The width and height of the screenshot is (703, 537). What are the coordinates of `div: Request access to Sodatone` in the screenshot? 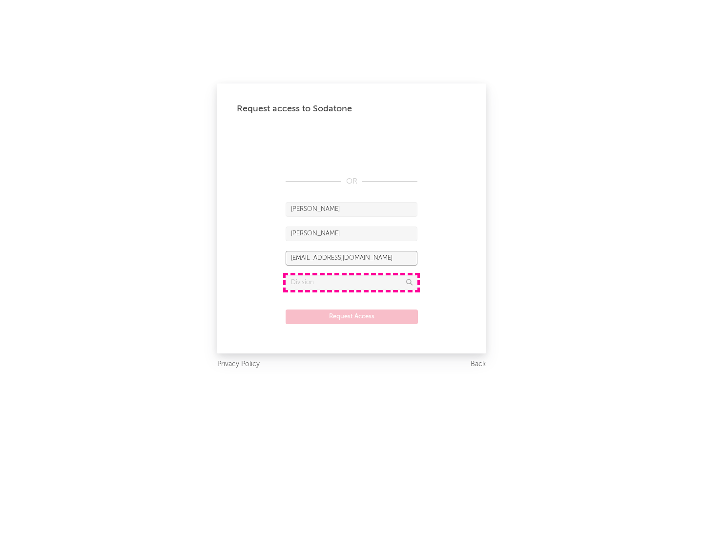 It's located at (351, 109).